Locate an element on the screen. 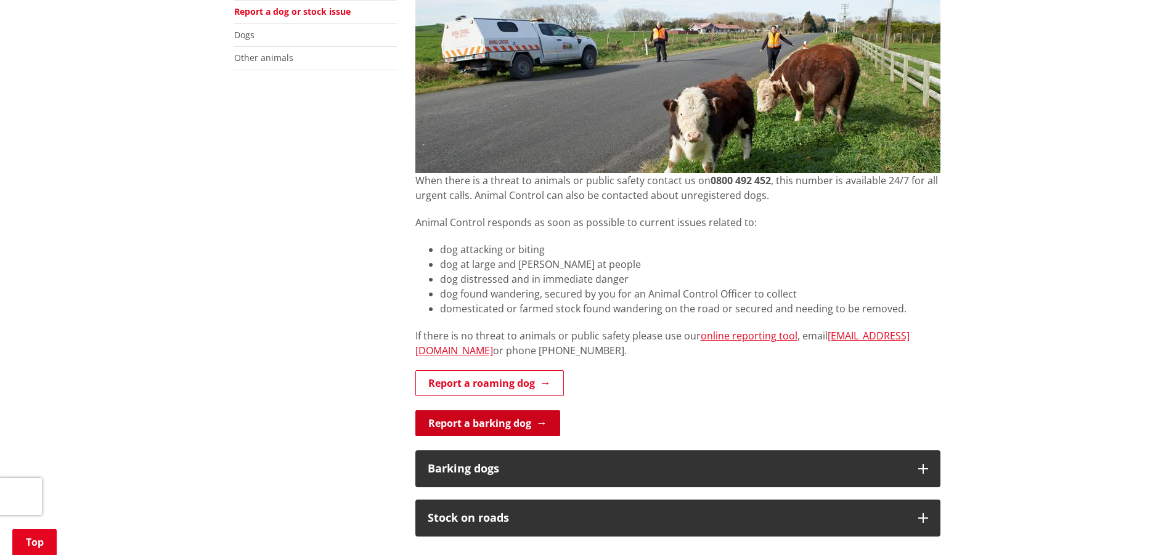  a: Dogs is located at coordinates (244, 35).